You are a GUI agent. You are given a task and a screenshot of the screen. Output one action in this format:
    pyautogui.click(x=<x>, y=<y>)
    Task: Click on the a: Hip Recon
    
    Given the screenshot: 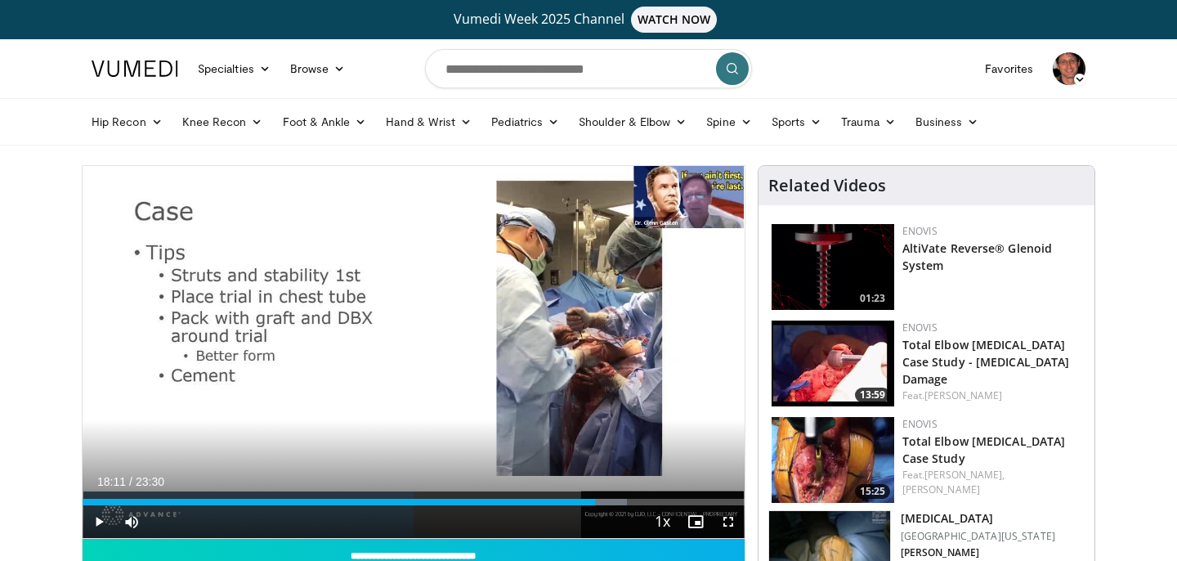 What is the action you would take?
    pyautogui.click(x=127, y=122)
    